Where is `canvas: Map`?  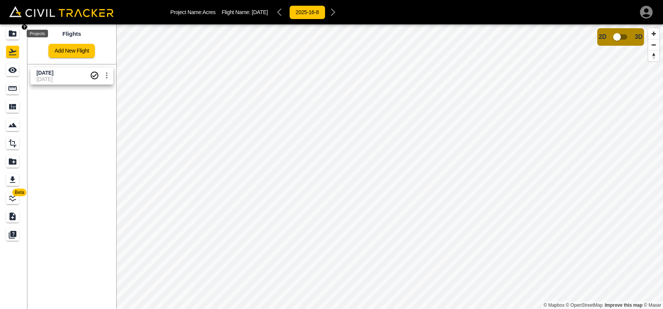
canvas: Map is located at coordinates (390, 167).